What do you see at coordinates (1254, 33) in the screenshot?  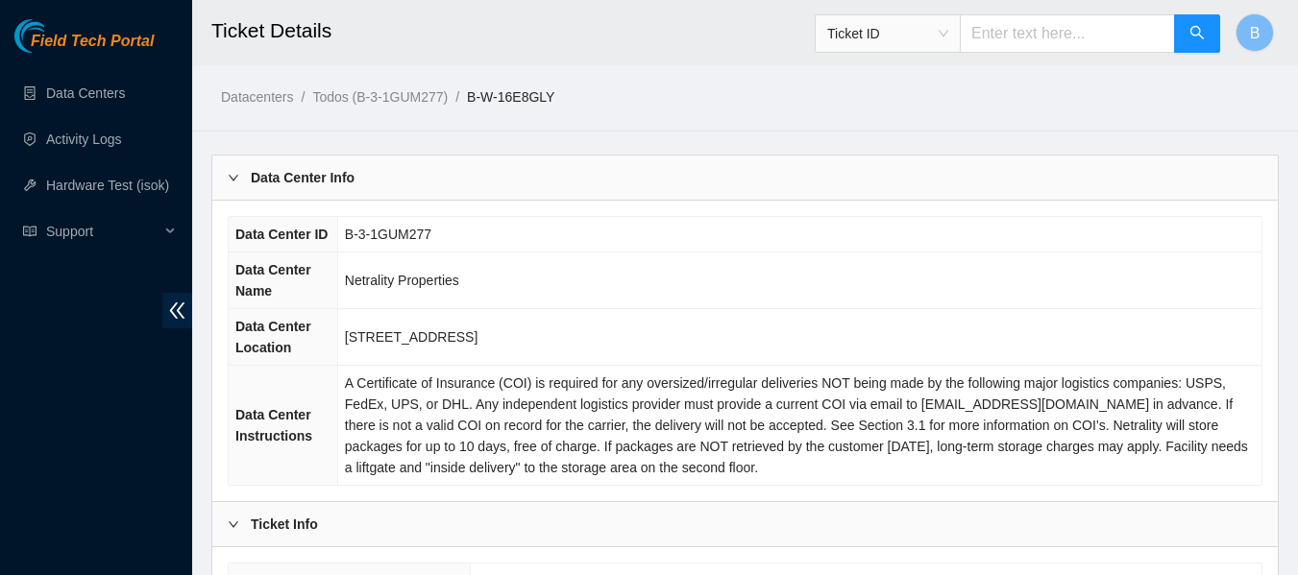 I see `button: B` at bounding box center [1254, 33].